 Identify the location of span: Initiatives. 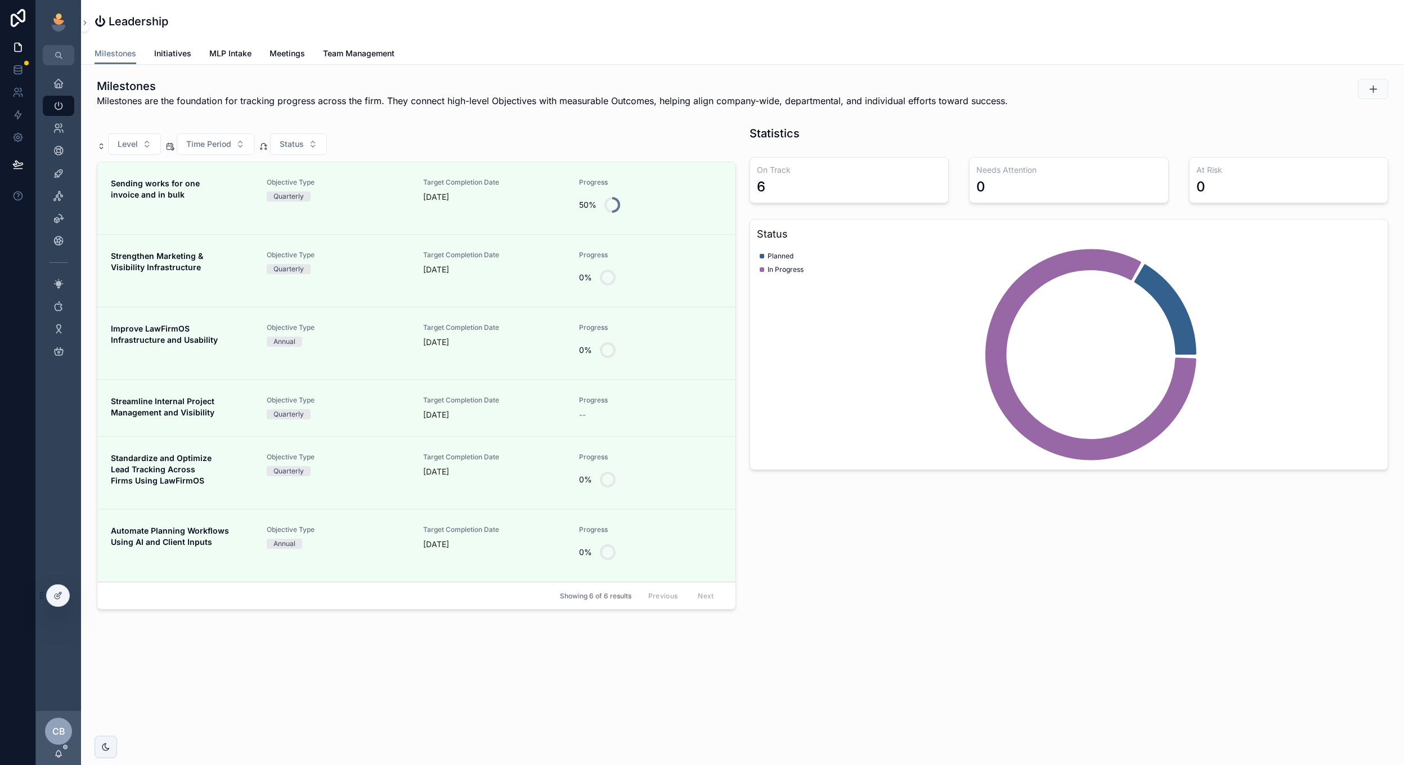
(173, 53).